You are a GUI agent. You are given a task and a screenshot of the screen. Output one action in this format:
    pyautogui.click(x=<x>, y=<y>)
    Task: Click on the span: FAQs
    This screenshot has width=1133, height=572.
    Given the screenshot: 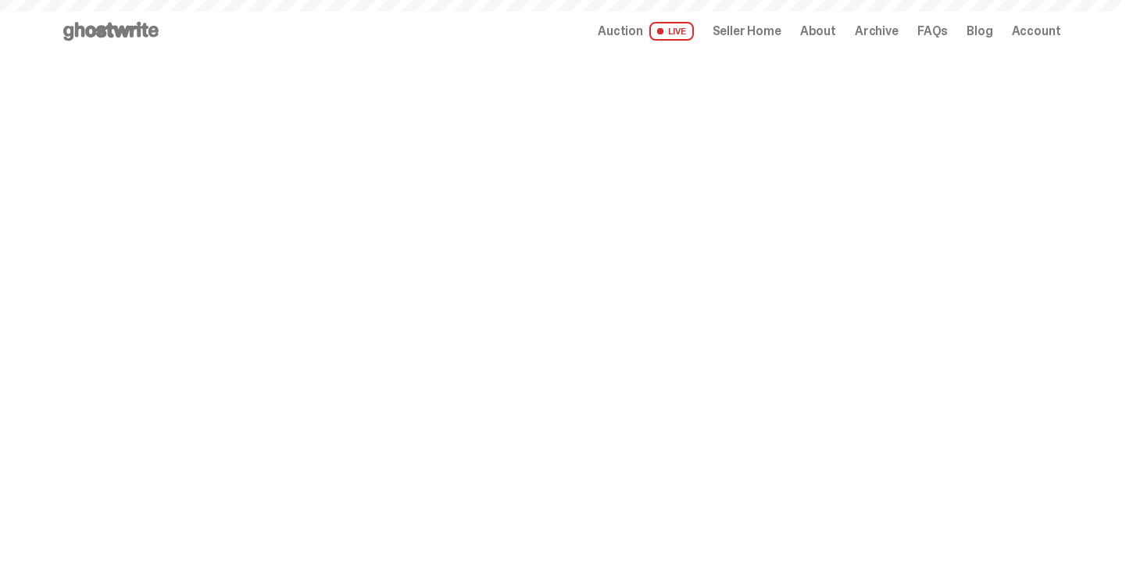 What is the action you would take?
    pyautogui.click(x=933, y=31)
    